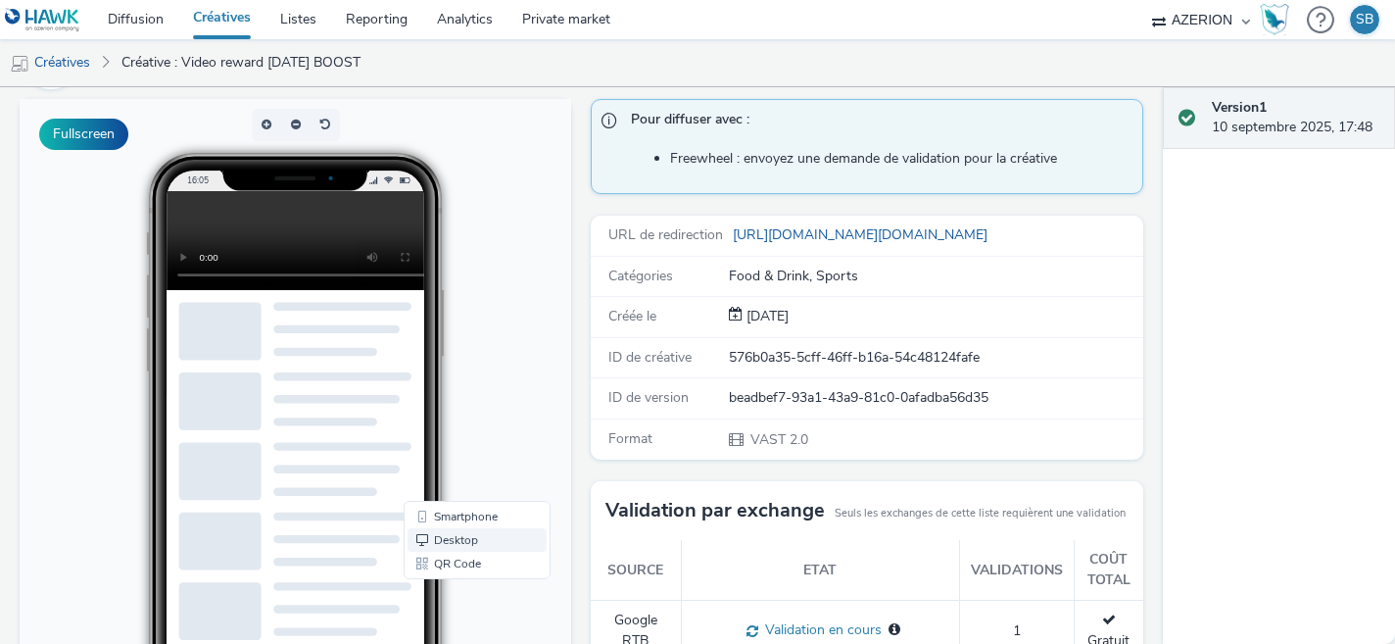 This screenshot has height=644, width=1395. I want to click on div: Food & Drink, Sports, so click(935, 276).